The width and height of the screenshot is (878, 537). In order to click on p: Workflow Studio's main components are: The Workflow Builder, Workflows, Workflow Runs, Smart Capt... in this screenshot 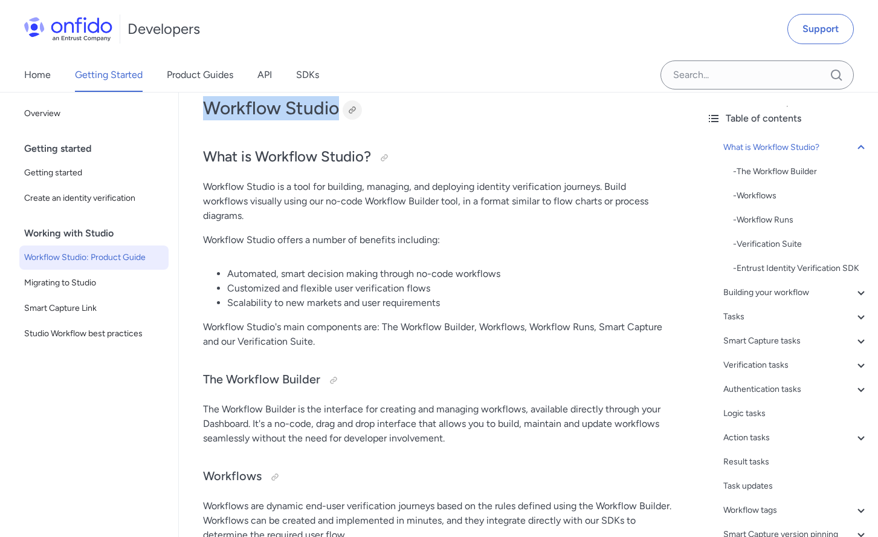, I will do `click(438, 334)`.